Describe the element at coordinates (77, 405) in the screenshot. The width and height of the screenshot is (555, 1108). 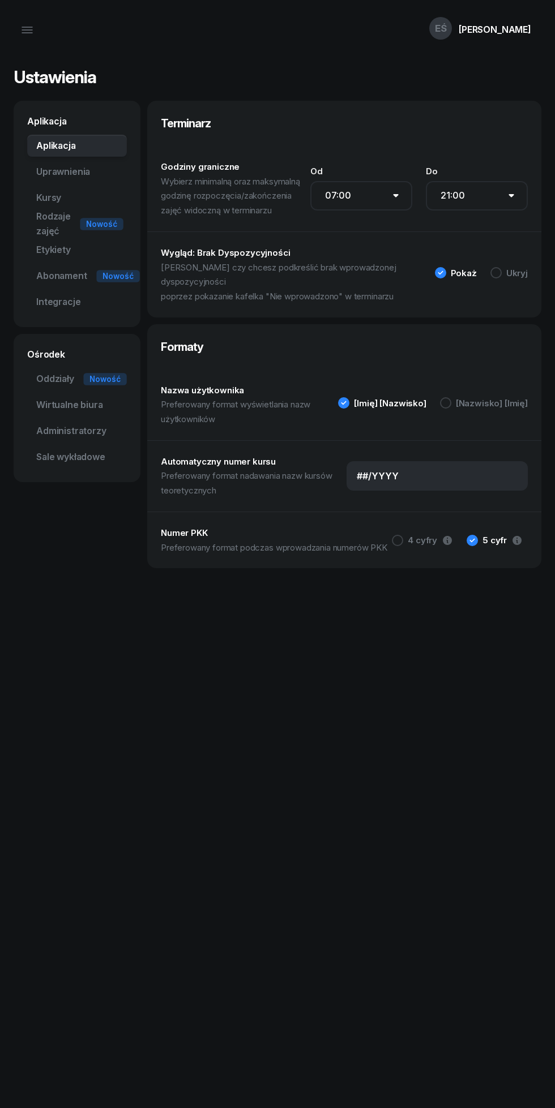
I see `a: Wirtualne biura` at that location.